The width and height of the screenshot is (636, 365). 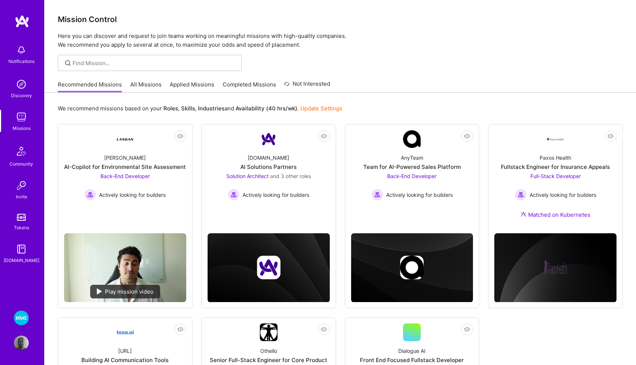 What do you see at coordinates (68, 63) in the screenshot?
I see `i: icon SearchGrey` at bounding box center [68, 63].